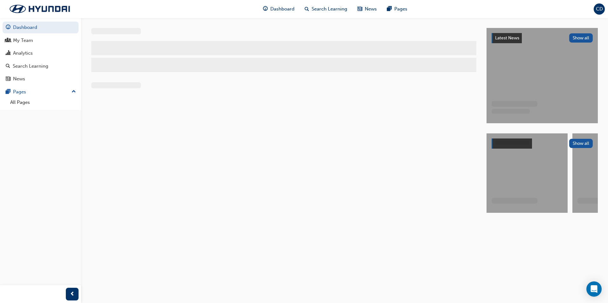  I want to click on span: chart-icon, so click(8, 53).